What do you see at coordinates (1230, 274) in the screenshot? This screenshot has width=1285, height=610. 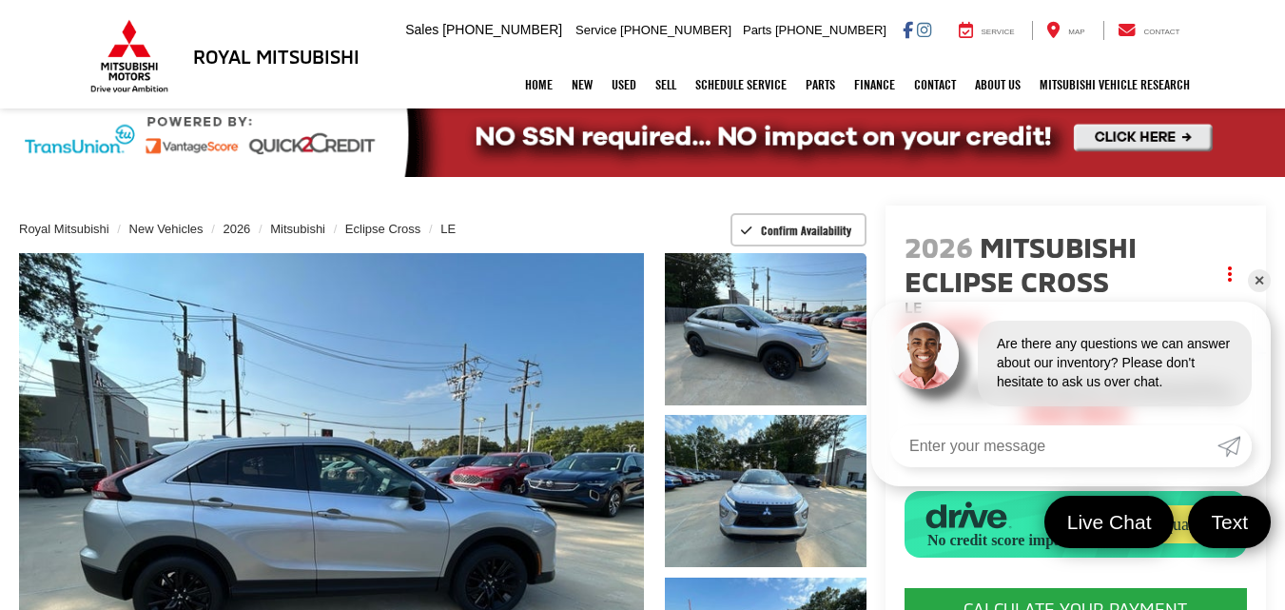 I see `span: dropdown dots` at bounding box center [1230, 274].